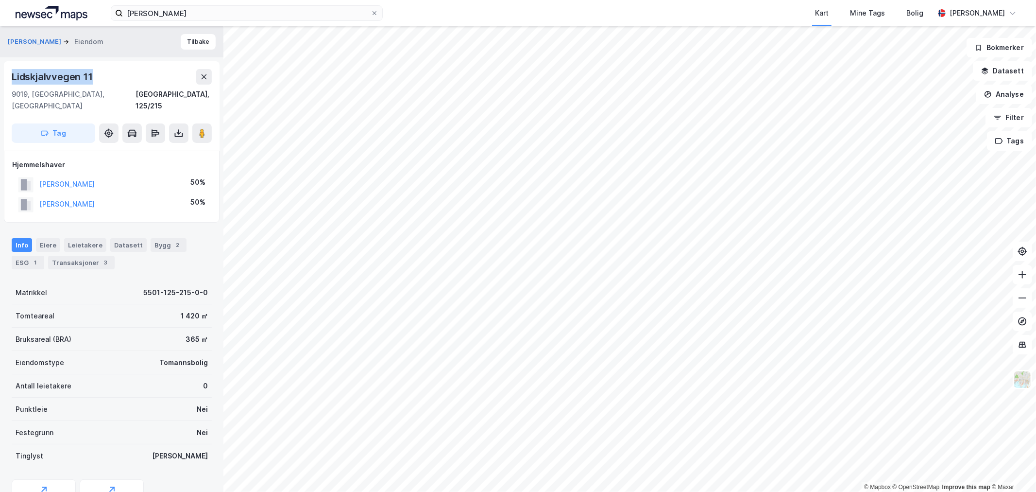  I want to click on div: Tomannsbolig, so click(184, 362).